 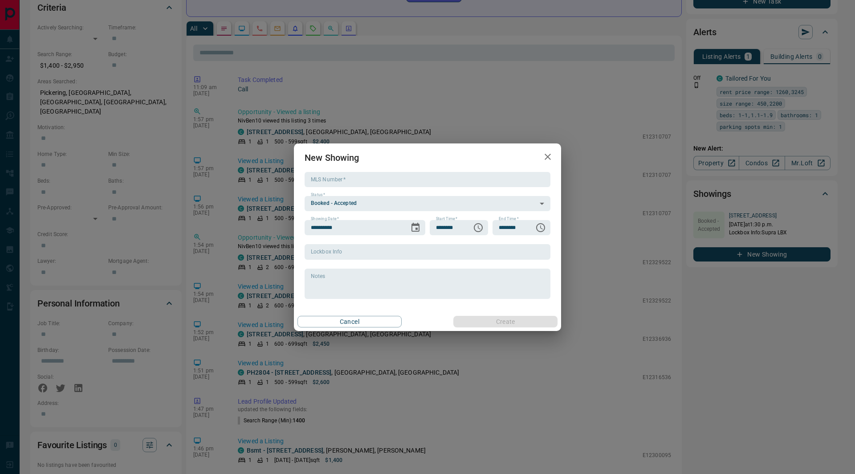 What do you see at coordinates (508, 219) in the screenshot?
I see `label: End Time` at bounding box center [508, 219].